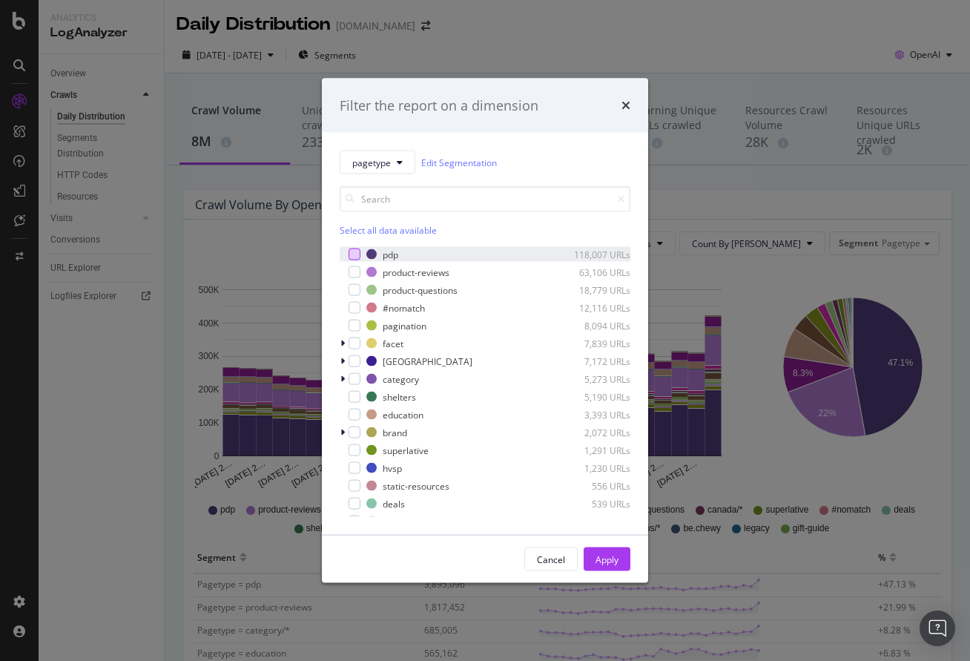 Image resolution: width=970 pixels, height=661 pixels. What do you see at coordinates (403, 414) in the screenshot?
I see `div: education` at bounding box center [403, 414].